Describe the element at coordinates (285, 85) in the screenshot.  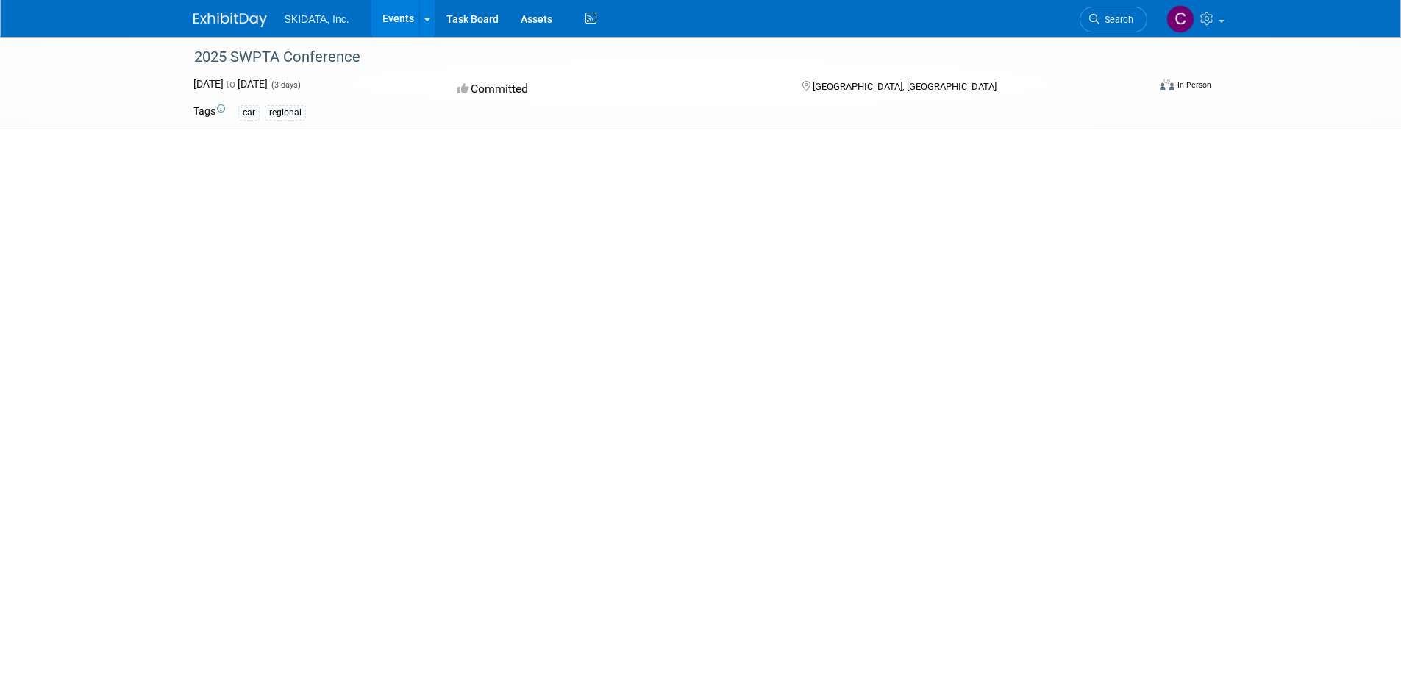
I see `span: (3 days)` at that location.